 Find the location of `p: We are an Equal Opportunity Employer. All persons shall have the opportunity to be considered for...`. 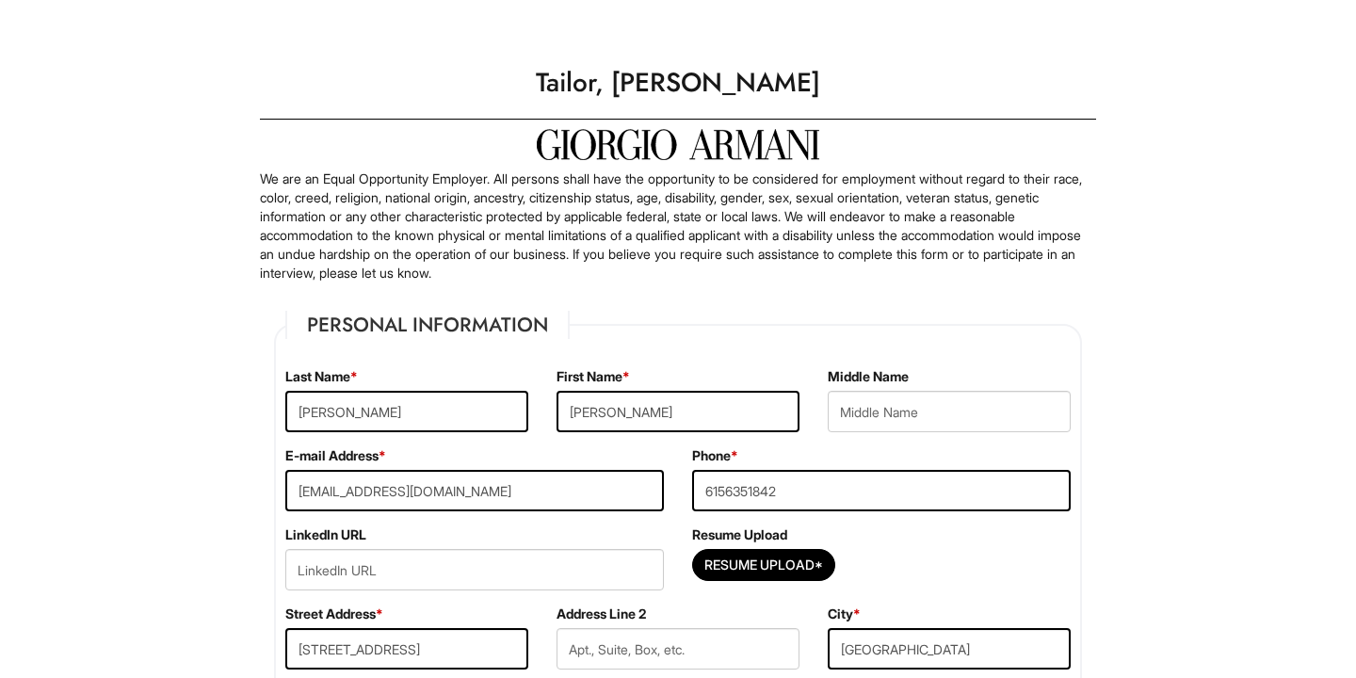

p: We are an Equal Opportunity Employer. All persons shall have the opportunity to be considered for... is located at coordinates (678, 226).